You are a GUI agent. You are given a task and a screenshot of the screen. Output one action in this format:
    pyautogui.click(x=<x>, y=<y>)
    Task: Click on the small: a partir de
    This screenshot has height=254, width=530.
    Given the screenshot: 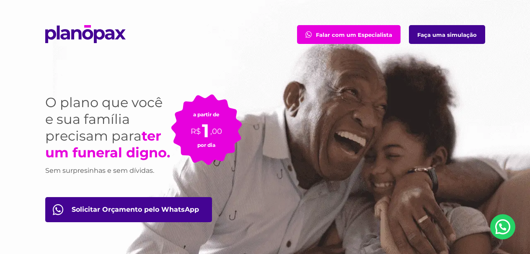 What is the action you would take?
    pyautogui.click(x=206, y=114)
    